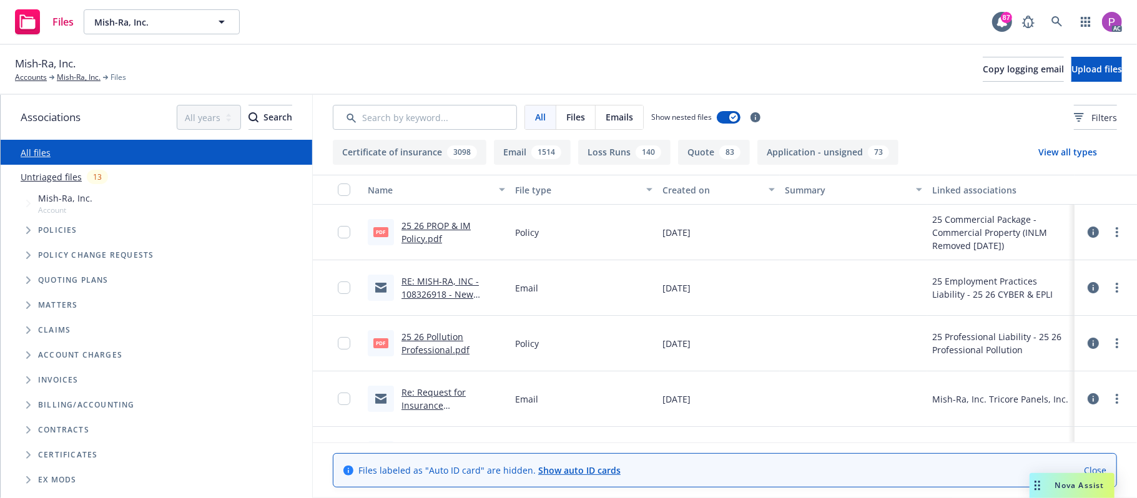 This screenshot has height=498, width=1137. I want to click on div: Created on, so click(712, 190).